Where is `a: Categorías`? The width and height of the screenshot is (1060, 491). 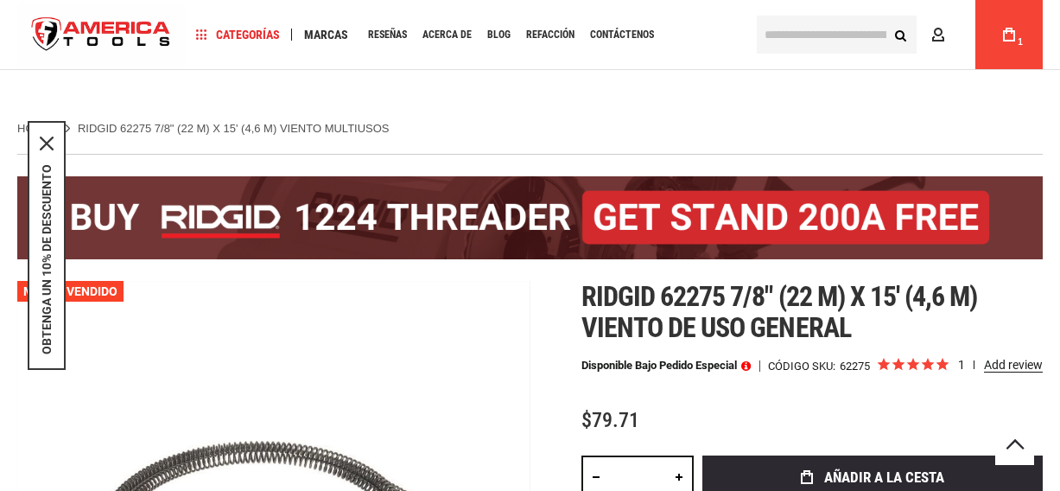
a: Categorías is located at coordinates (238, 35).